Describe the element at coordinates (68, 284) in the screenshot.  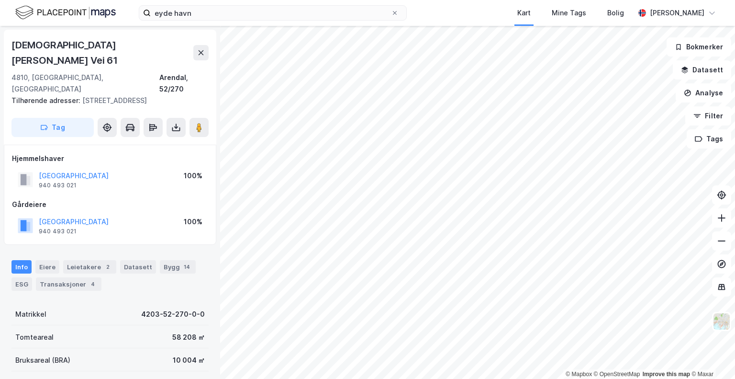
I see `div: Transaksjoner` at that location.